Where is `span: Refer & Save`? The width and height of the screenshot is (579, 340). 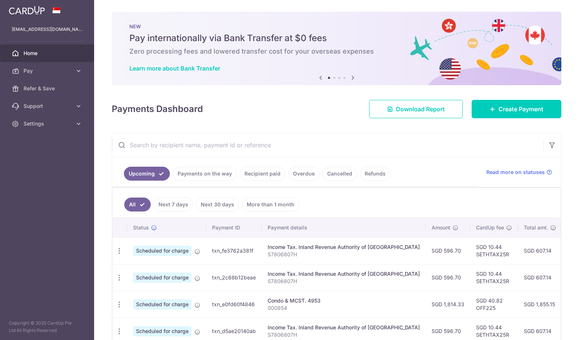 span: Refer & Save is located at coordinates (48, 89).